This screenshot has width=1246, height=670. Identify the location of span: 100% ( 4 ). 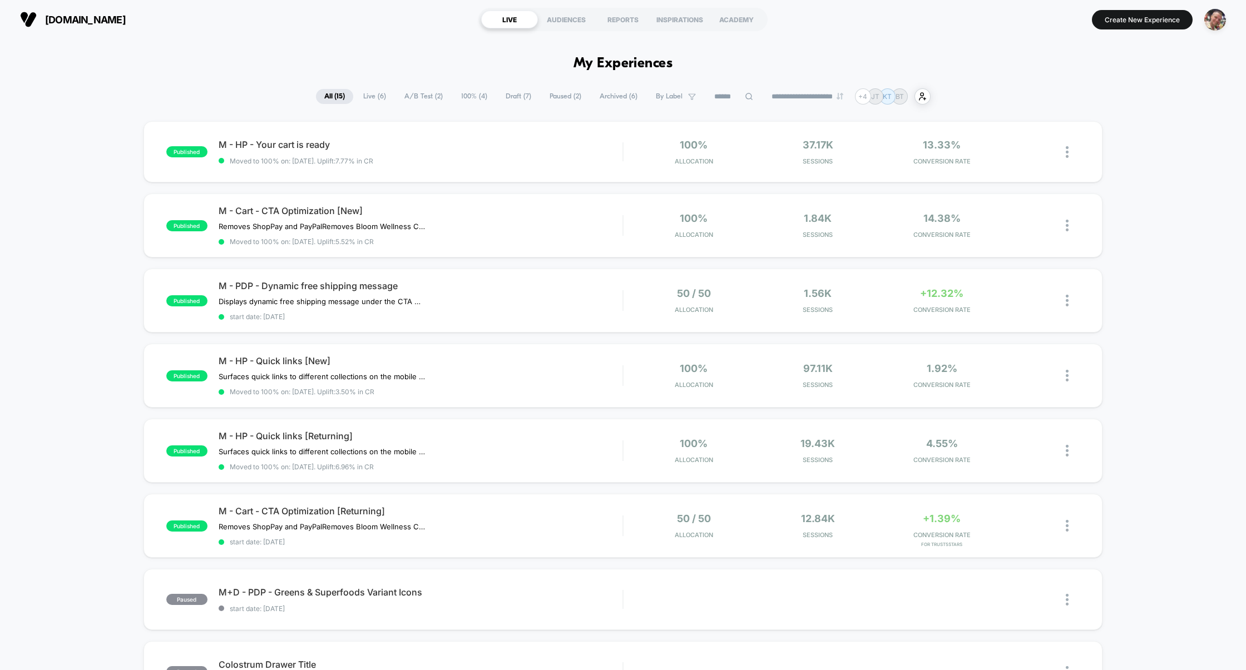
(474, 96).